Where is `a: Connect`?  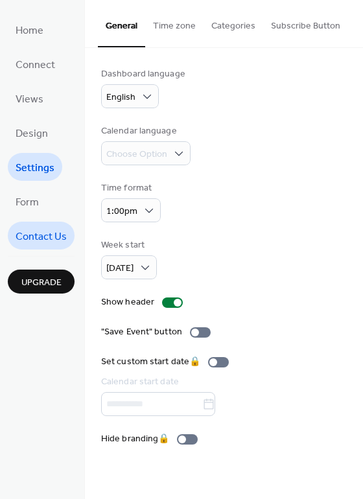
a: Connect is located at coordinates (35, 64).